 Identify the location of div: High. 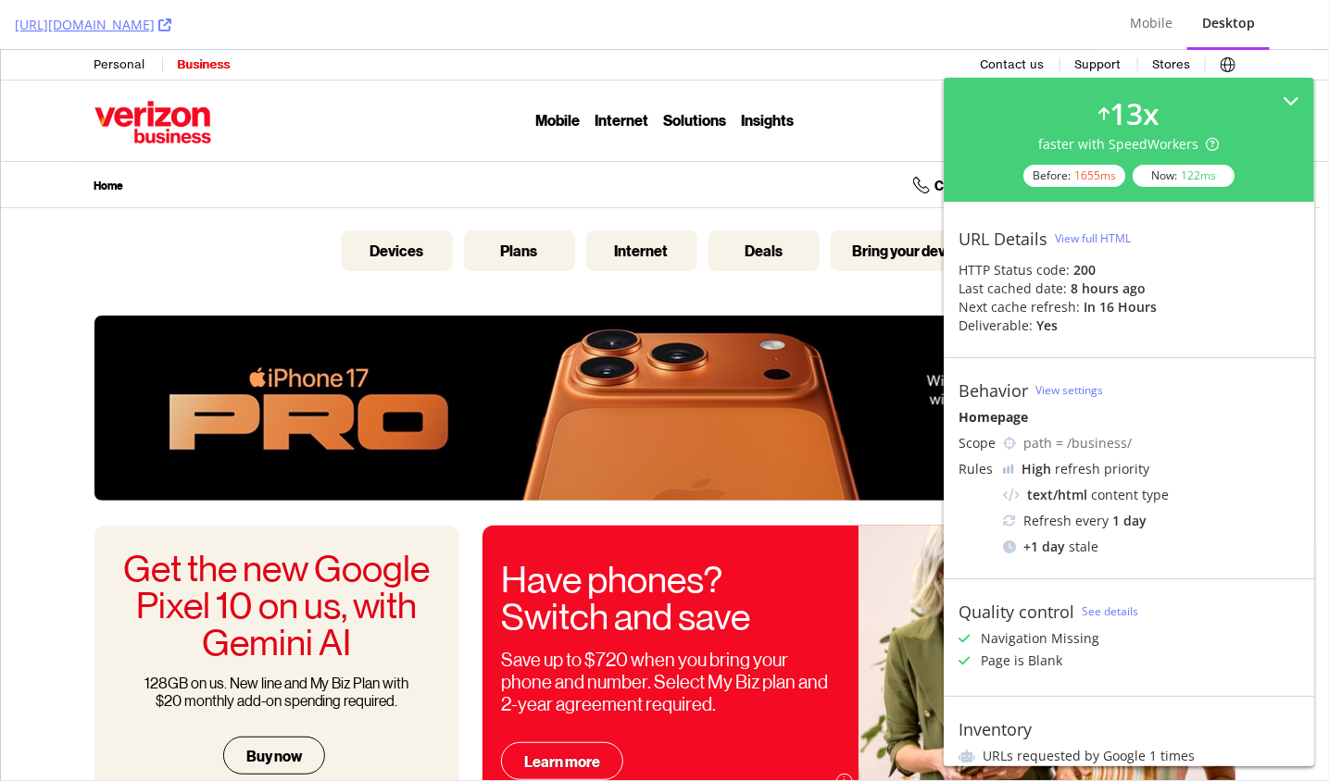
(1036, 469).